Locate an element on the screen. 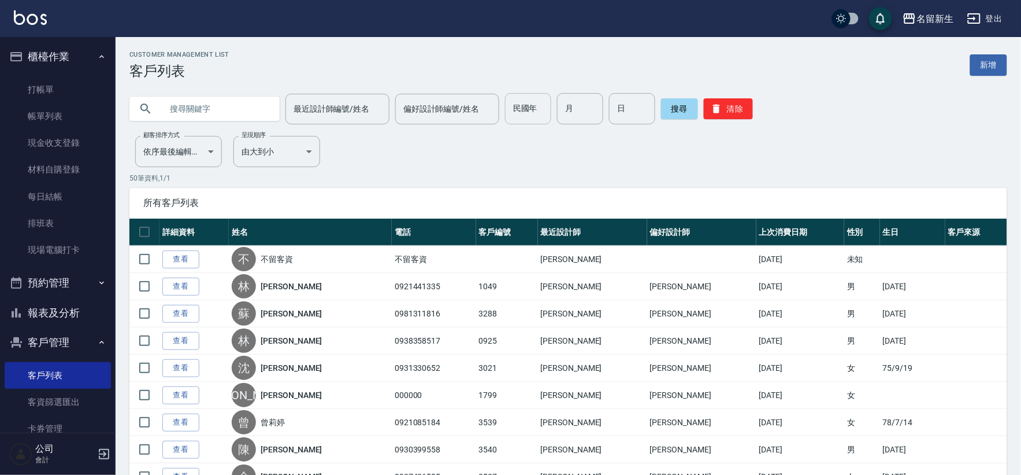  a: 現金收支登錄 is located at coordinates (58, 143).